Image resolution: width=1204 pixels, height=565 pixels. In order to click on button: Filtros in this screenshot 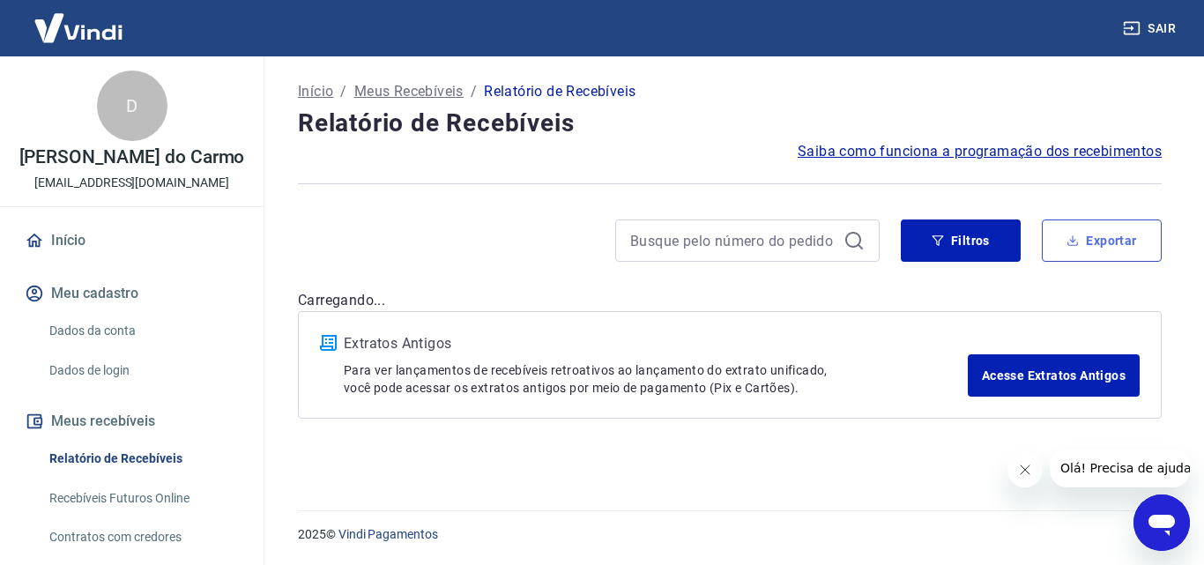, I will do `click(961, 241)`.